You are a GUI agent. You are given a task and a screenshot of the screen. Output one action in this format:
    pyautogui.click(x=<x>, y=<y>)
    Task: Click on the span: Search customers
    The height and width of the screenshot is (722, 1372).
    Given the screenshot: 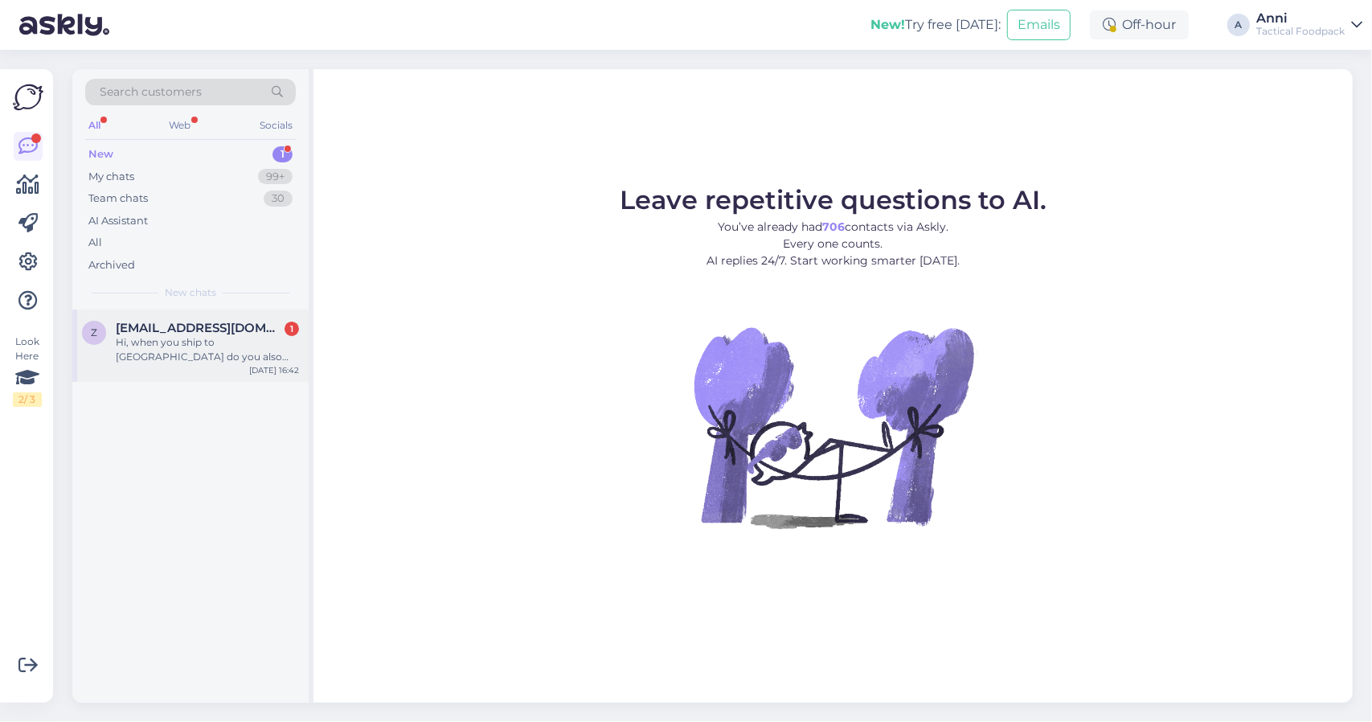 What is the action you would take?
    pyautogui.click(x=150, y=92)
    